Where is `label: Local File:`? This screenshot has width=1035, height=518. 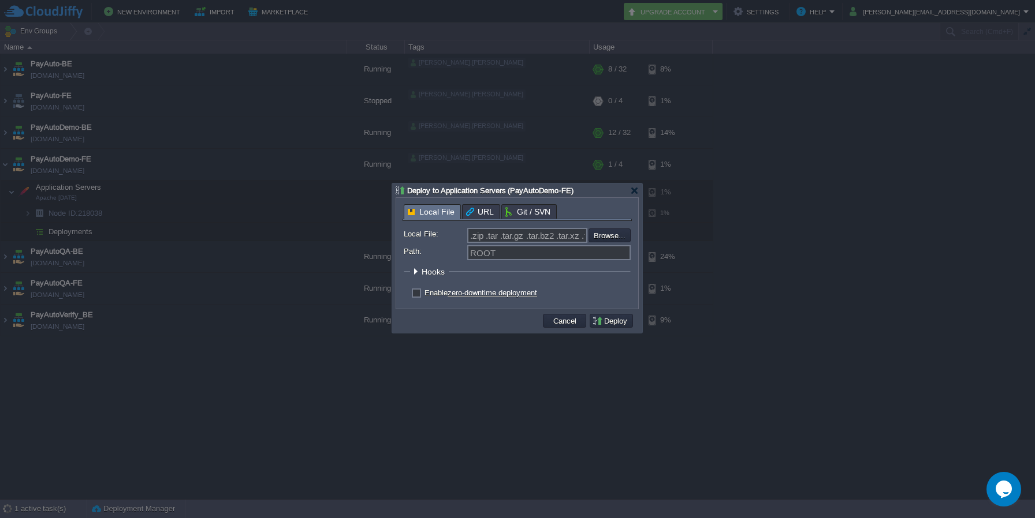
label: Local File: is located at coordinates (435, 234).